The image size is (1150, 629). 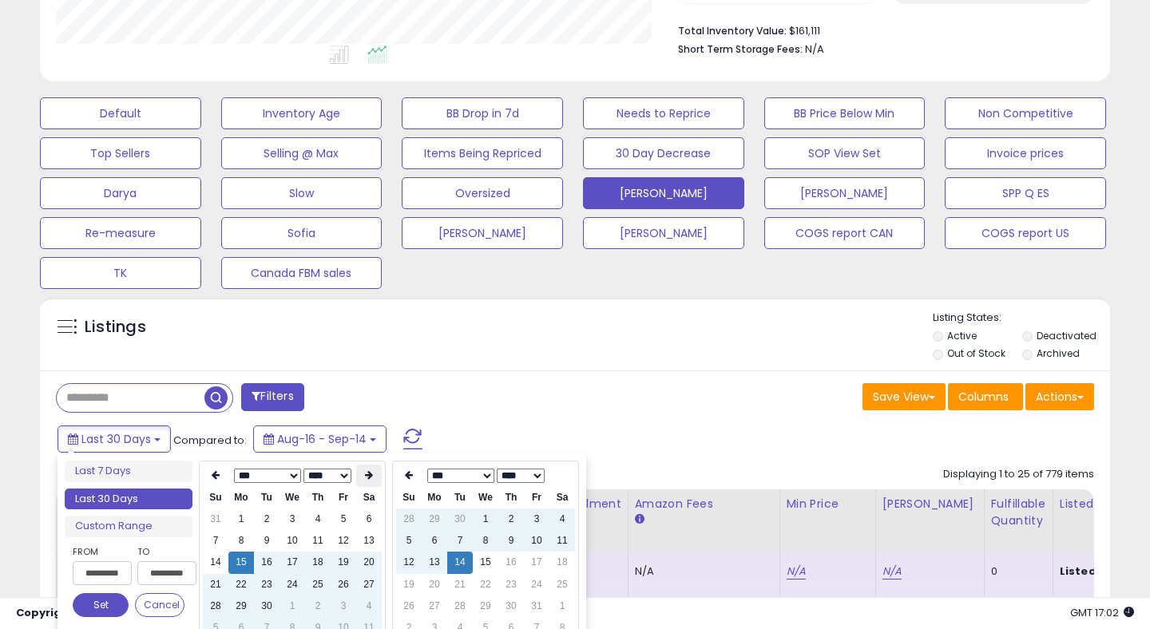 What do you see at coordinates (460, 541) in the screenshot?
I see `td: 7` at bounding box center [460, 541].